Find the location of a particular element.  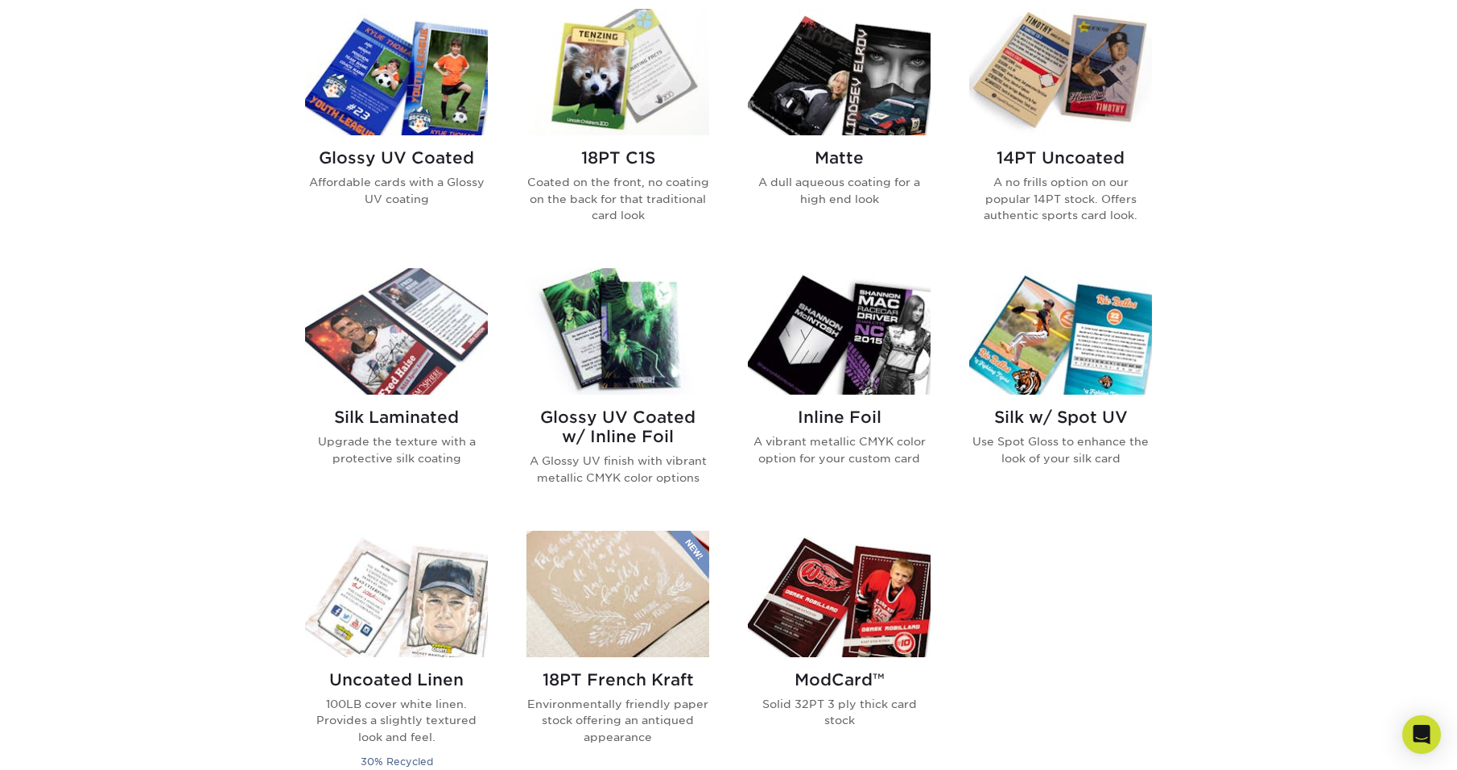

a: 14PT Uncoated Trading Cards 14PT Uncoated A no frills option on our popular 14PT stock. Offers au... is located at coordinates (1060, 129).